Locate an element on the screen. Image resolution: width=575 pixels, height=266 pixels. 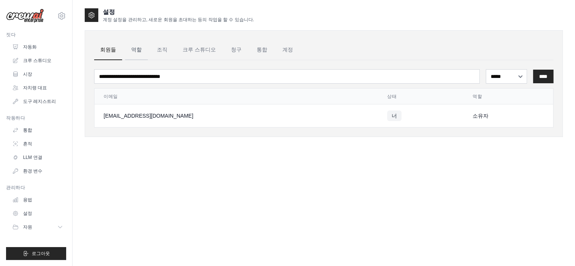
font: LLM 연결 is located at coordinates (32, 157).